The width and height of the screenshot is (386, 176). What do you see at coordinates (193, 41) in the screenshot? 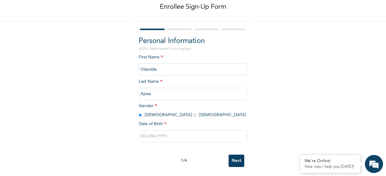
I see `h2: Personal Information` at bounding box center [193, 41].